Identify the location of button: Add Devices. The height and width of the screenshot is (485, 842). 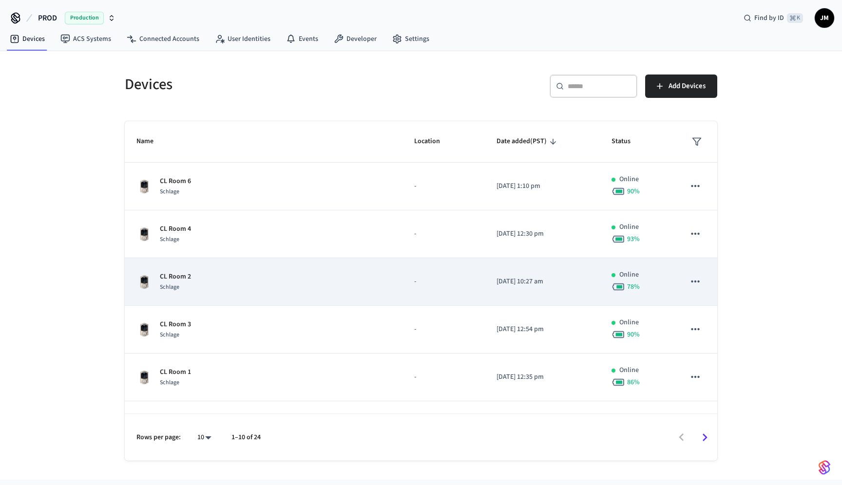
(681, 86).